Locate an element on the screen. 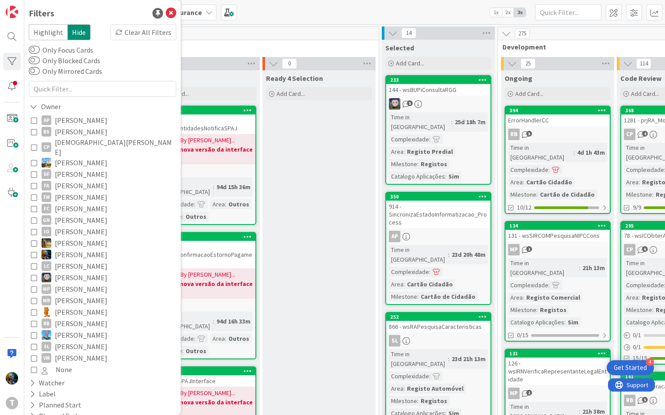  div: Complexidade is located at coordinates (409, 272).